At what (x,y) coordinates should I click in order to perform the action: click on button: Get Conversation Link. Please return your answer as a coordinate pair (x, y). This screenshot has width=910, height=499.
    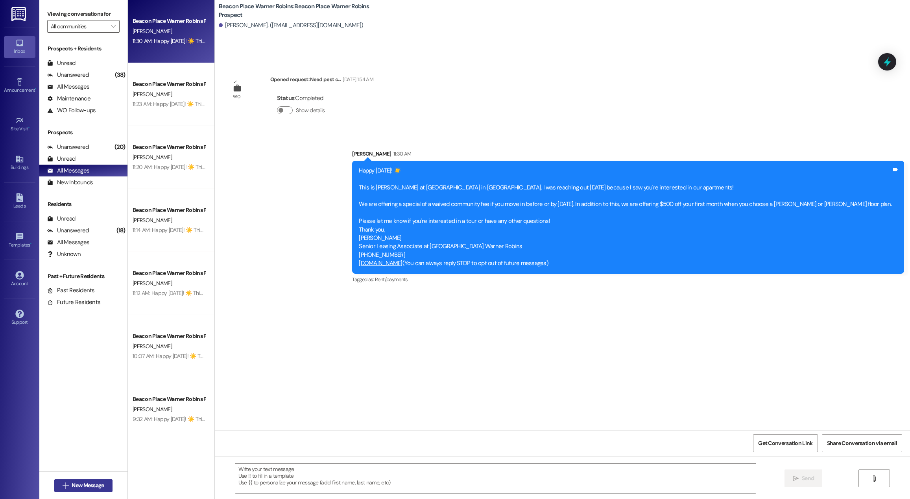
    Looking at the image, I should click on (785, 443).